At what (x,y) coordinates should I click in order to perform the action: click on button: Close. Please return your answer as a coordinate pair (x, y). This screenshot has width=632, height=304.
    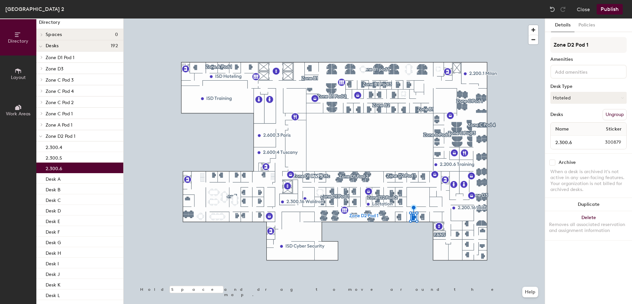
    Looking at the image, I should click on (583, 9).